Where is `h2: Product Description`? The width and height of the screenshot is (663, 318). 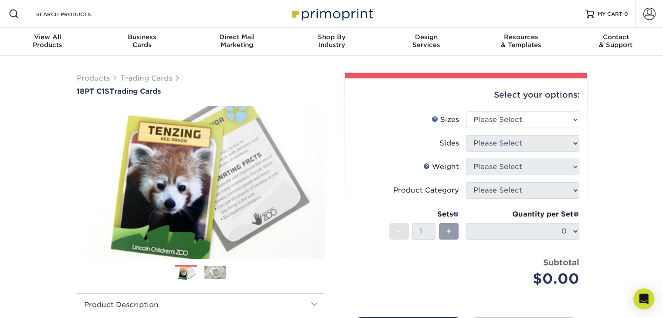 h2: Product Description is located at coordinates (201, 305).